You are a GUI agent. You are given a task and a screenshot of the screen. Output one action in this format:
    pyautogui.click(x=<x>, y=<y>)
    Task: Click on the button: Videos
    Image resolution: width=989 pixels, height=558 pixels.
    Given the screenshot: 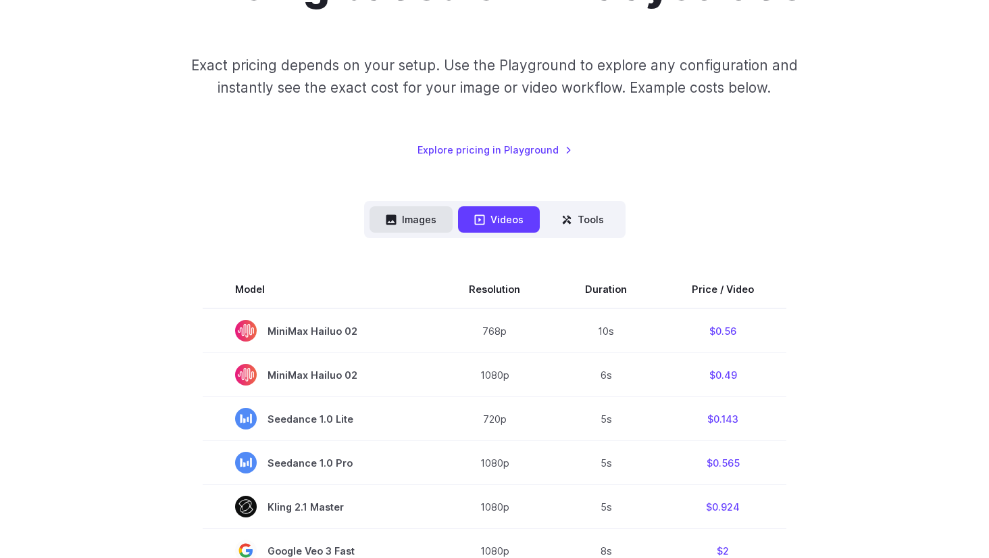 What is the action you would take?
    pyautogui.click(x=499, y=219)
    